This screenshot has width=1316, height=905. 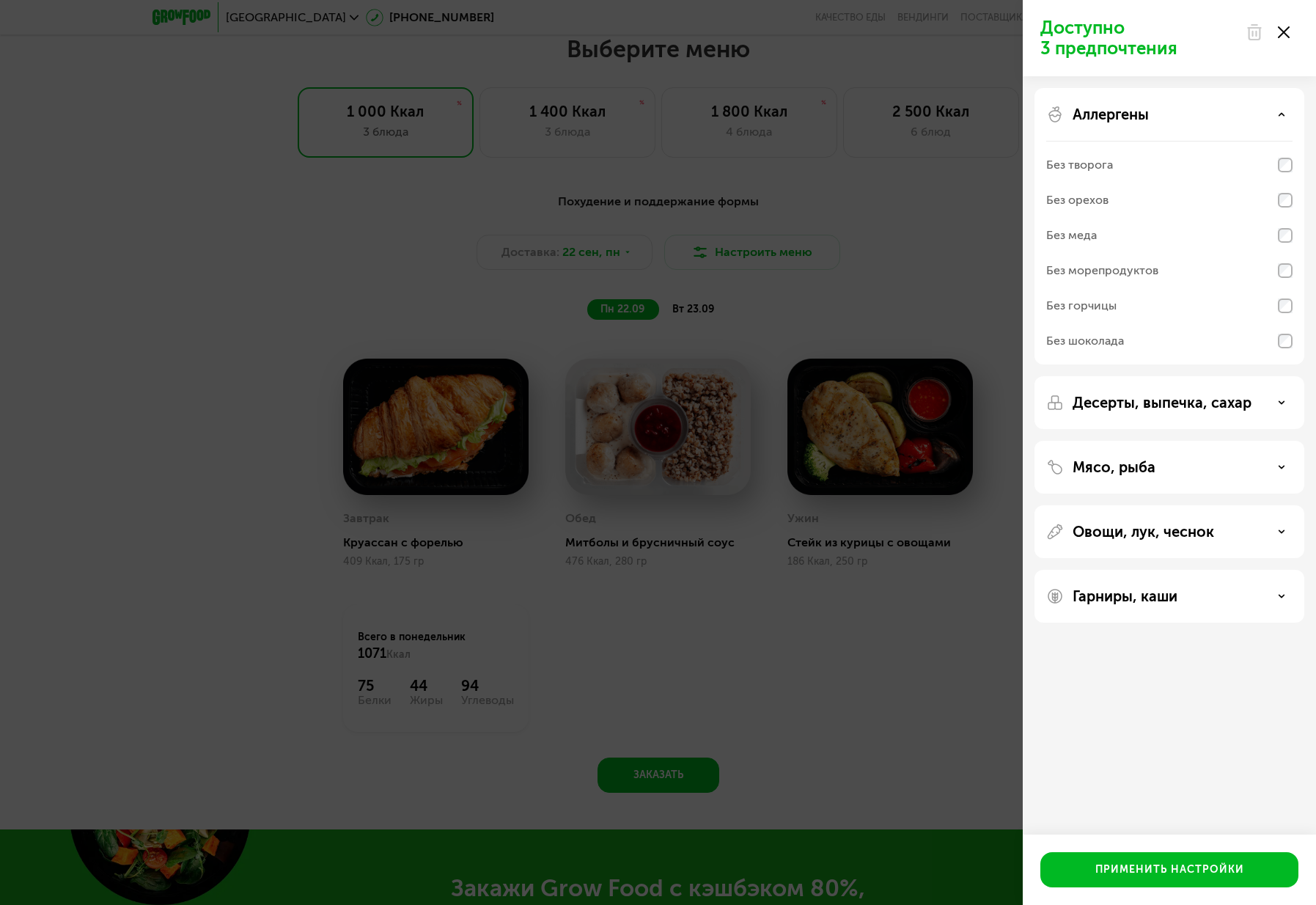 What do you see at coordinates (1082, 306) in the screenshot?
I see `div: Без горчицы` at bounding box center [1082, 306].